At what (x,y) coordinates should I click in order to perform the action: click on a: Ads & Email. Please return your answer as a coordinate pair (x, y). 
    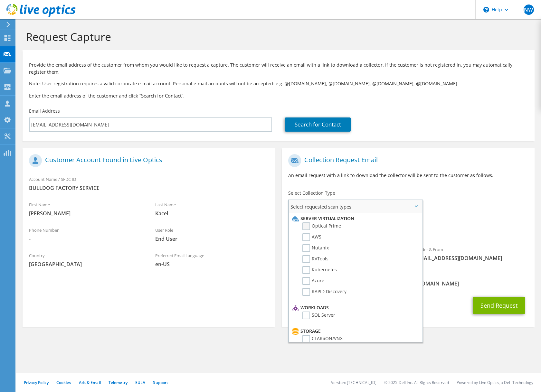
    Looking at the image, I should click on (90, 382).